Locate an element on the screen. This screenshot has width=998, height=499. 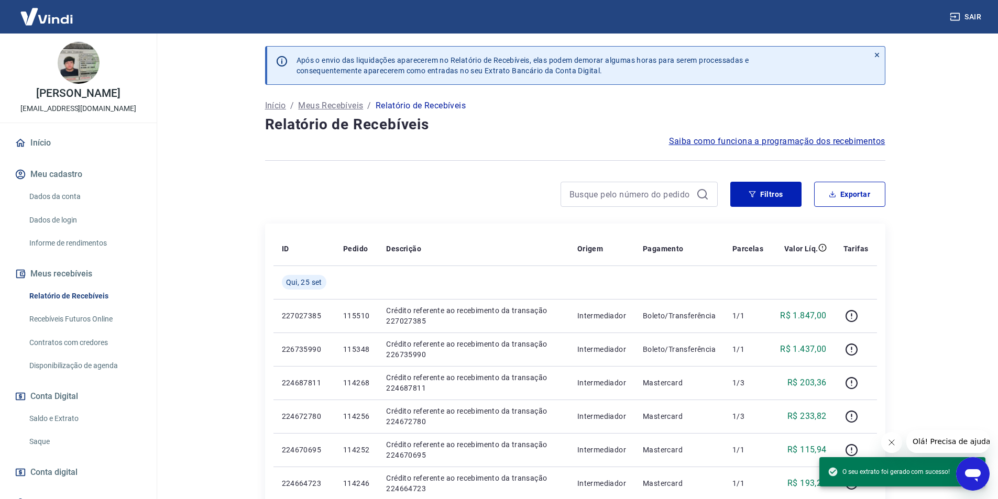
p: 114252 is located at coordinates (356, 450).